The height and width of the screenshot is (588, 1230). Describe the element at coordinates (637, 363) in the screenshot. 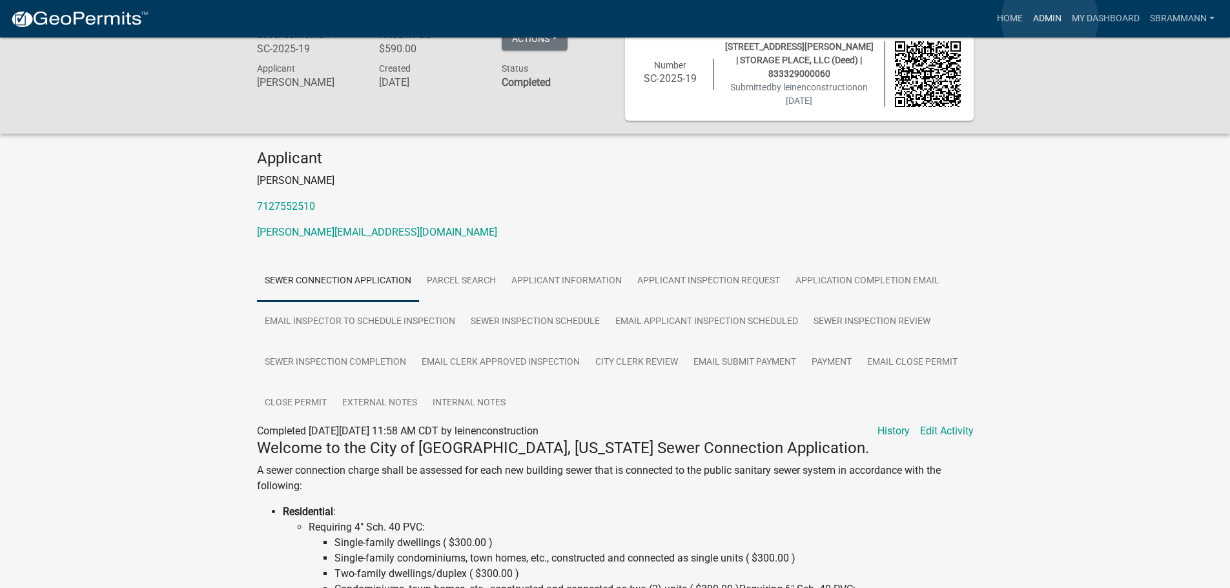

I see `a: City Clerk Review` at that location.